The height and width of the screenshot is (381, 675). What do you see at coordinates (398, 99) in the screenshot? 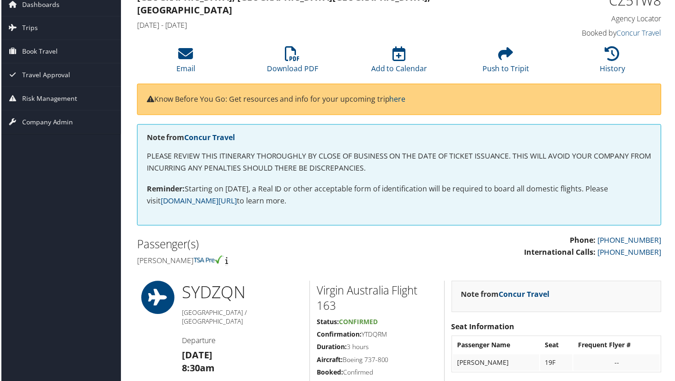
I see `a: here` at bounding box center [398, 99].